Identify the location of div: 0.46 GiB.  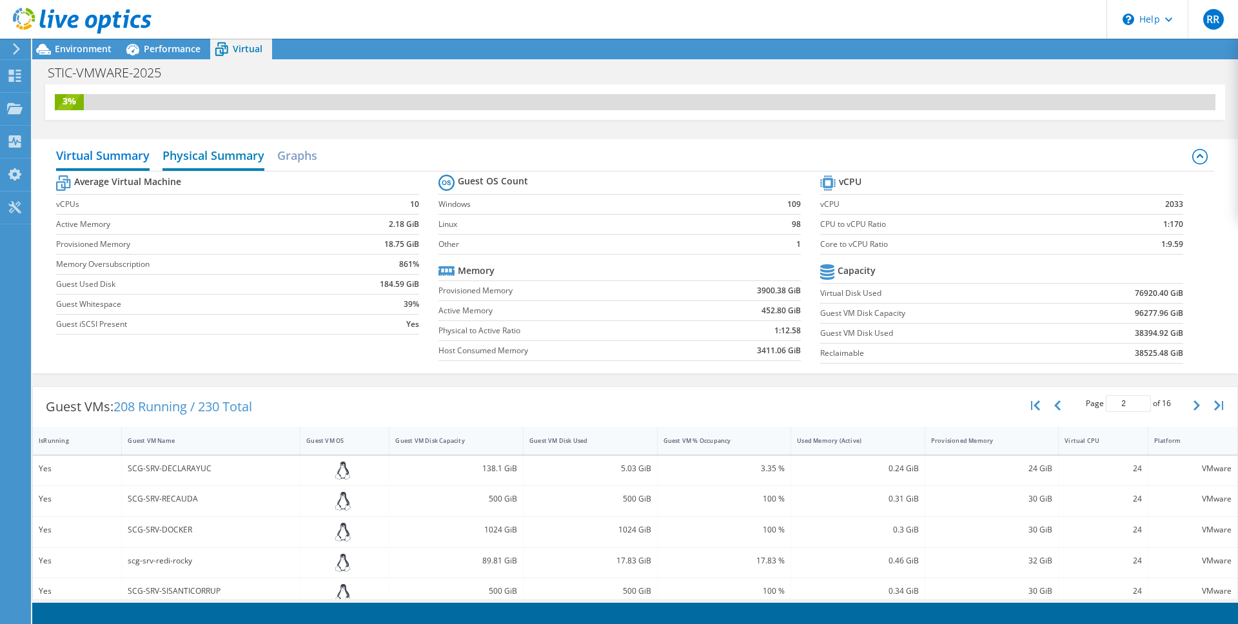
(858, 561).